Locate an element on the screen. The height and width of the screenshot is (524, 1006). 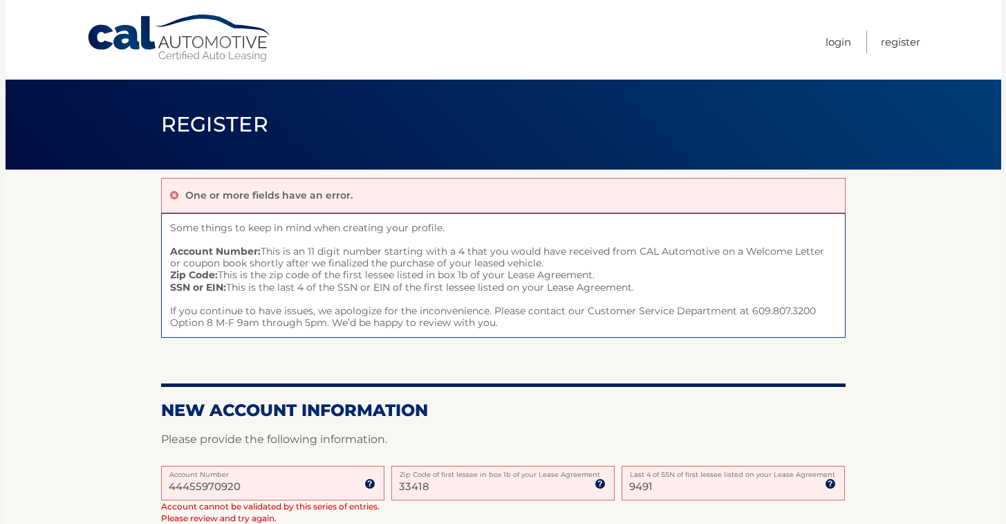
strong: SSN or EIN: is located at coordinates (198, 287).